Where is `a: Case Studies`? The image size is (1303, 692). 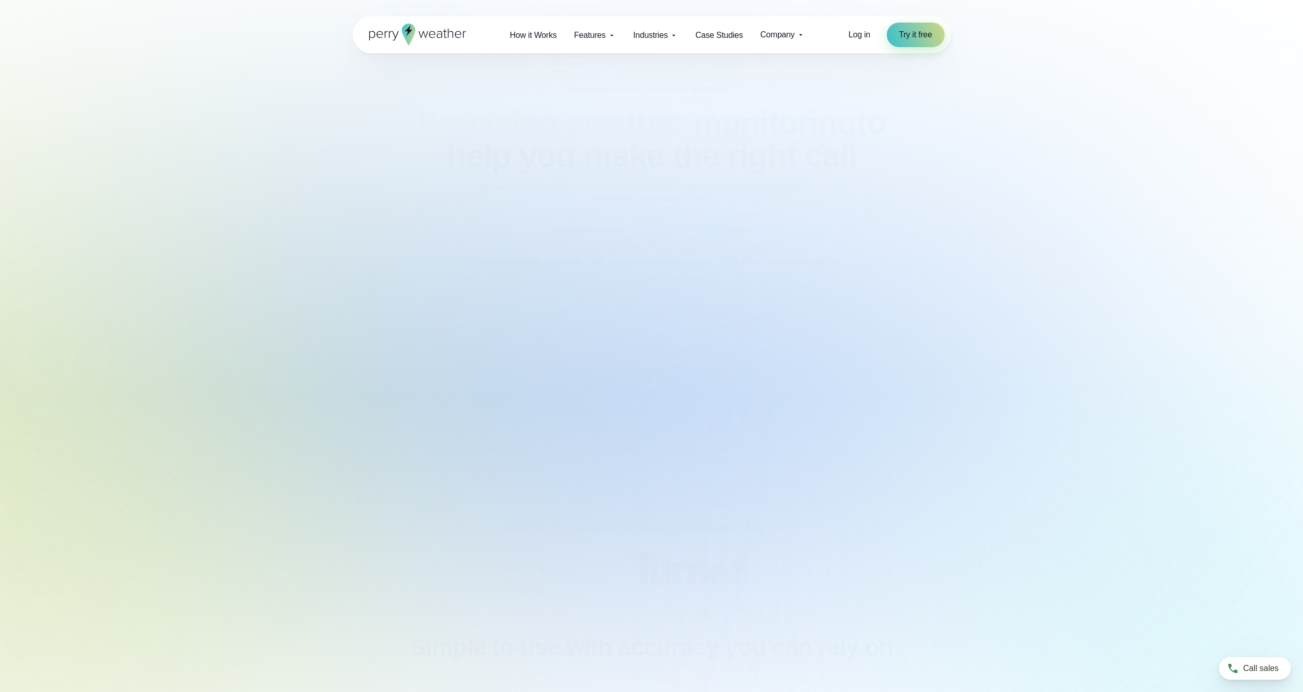
a: Case Studies is located at coordinates (719, 35).